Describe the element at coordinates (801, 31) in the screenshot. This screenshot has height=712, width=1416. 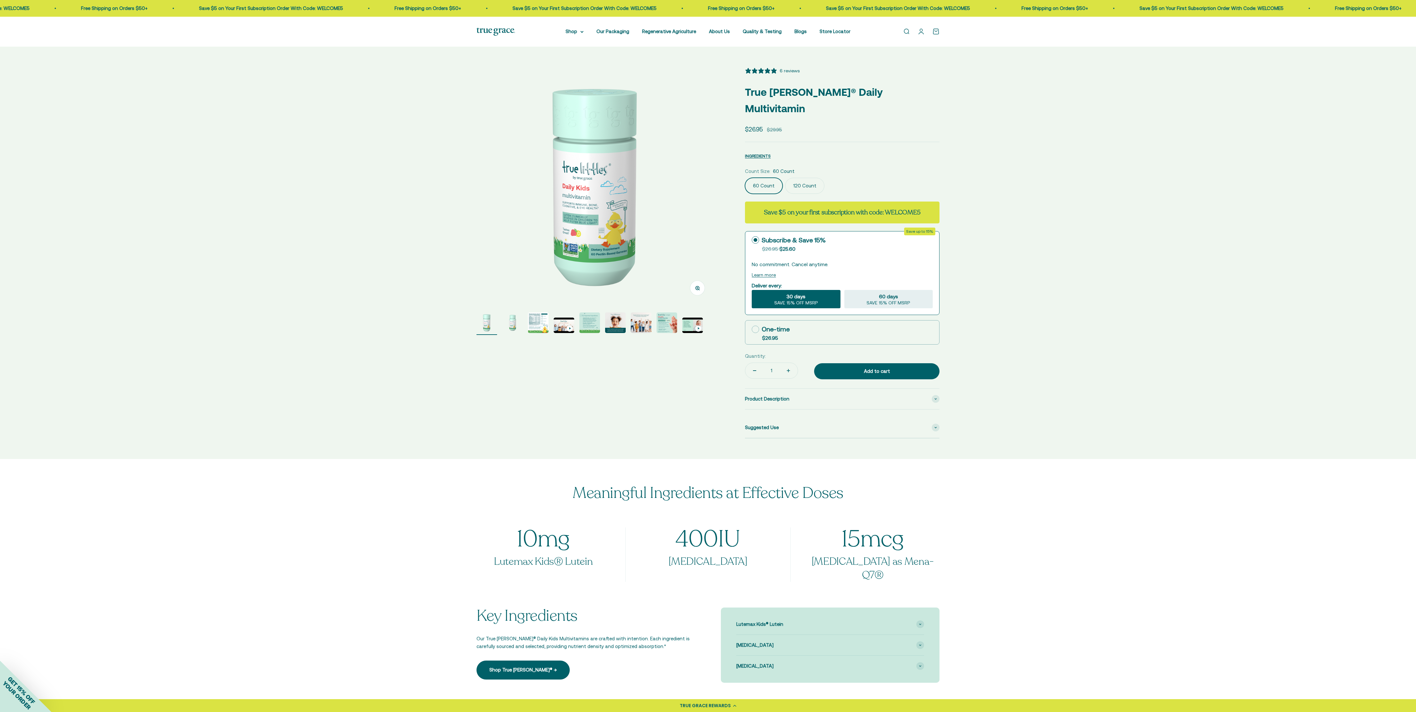
I see `a: Blogs` at that location.